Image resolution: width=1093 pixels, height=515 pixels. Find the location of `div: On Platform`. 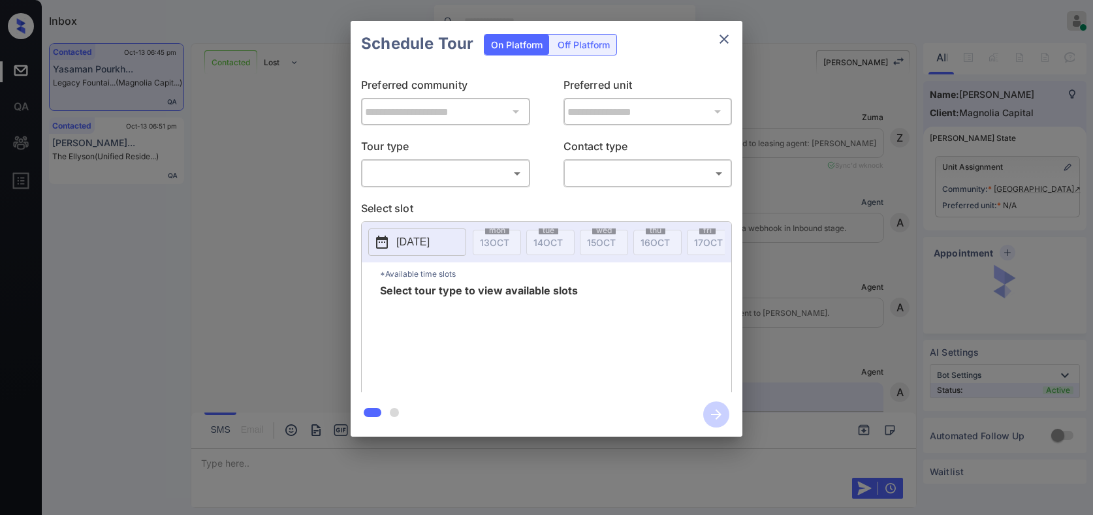

div: On Platform is located at coordinates (516, 44).